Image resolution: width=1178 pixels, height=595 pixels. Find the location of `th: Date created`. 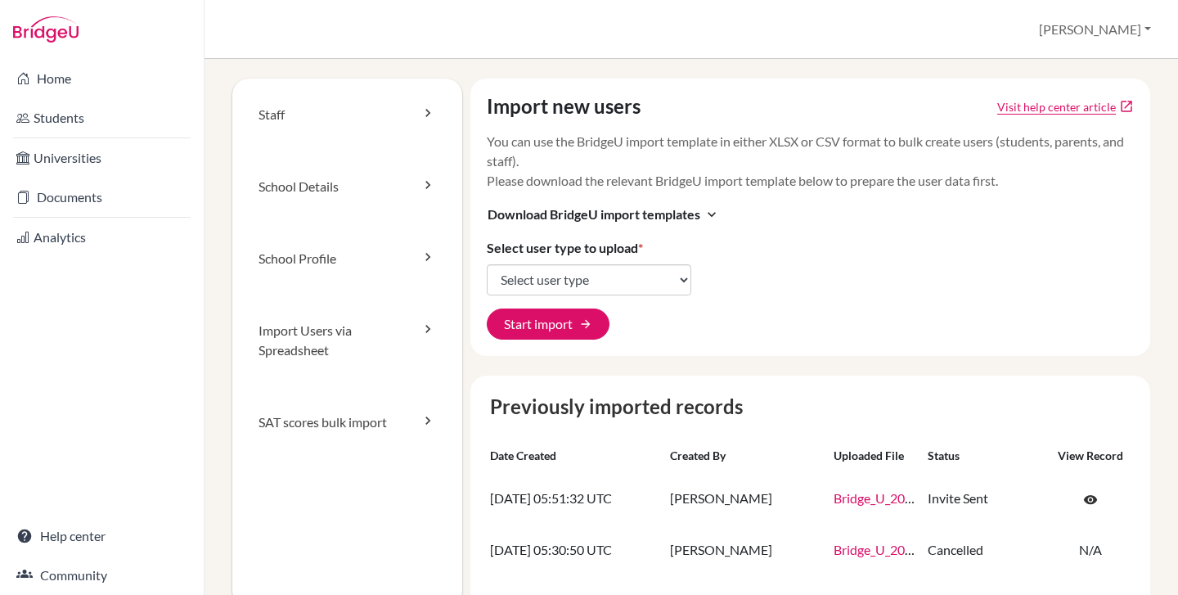

th: Date created is located at coordinates (573, 456).